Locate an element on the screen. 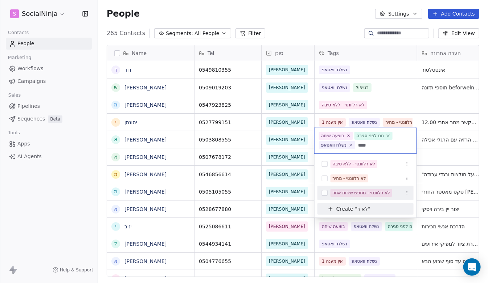 The width and height of the screenshot is (488, 283). span: Create " is located at coordinates (346, 209).